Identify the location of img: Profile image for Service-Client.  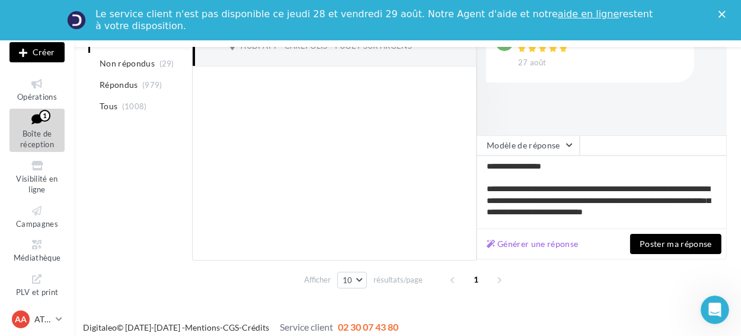
(76, 20).